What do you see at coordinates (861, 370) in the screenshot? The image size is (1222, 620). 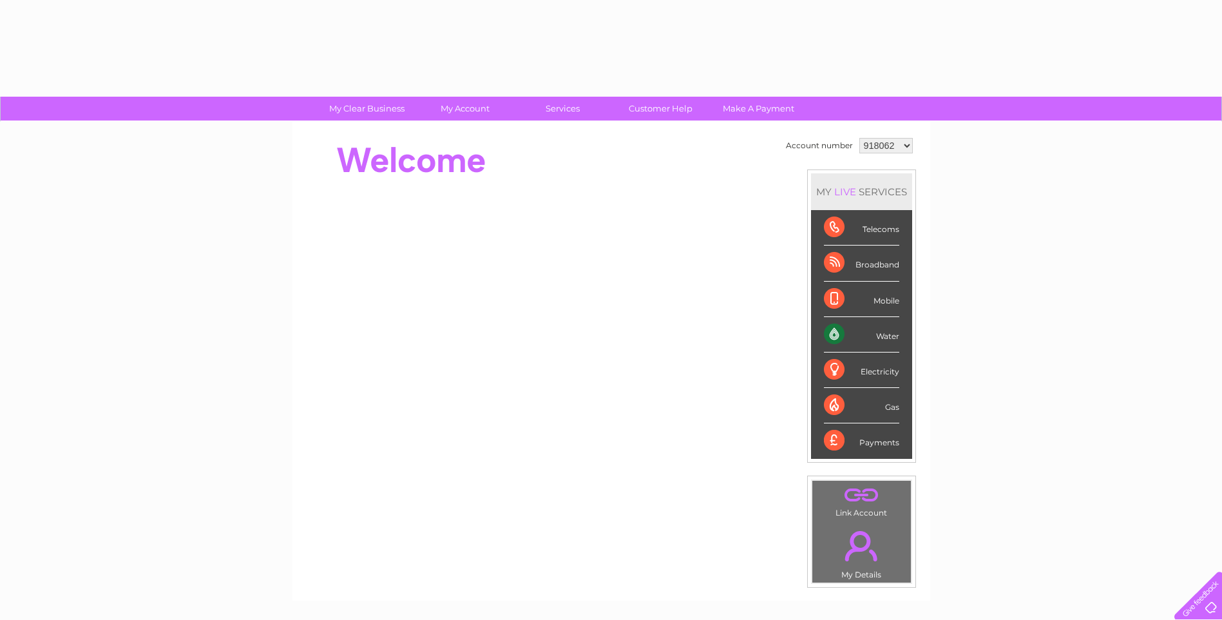 I see `div: Electricity` at bounding box center [861, 370].